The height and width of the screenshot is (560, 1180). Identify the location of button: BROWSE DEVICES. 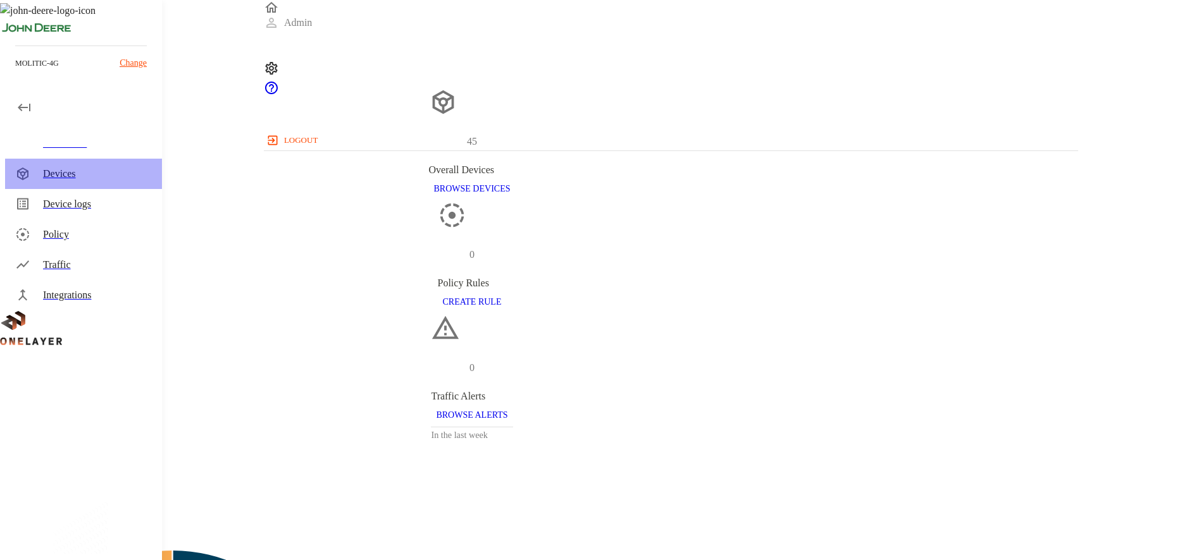
(472, 189).